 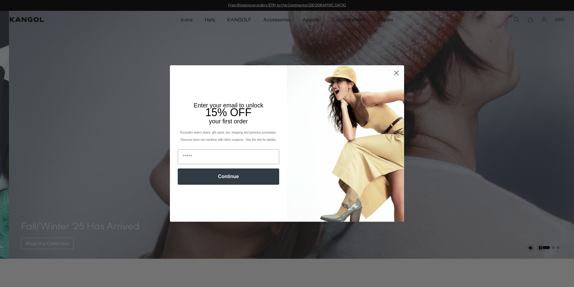 I want to click on img: 93be19ad-e773-4382-80b9-c9d740c9197f.jpeg, so click(x=346, y=143).